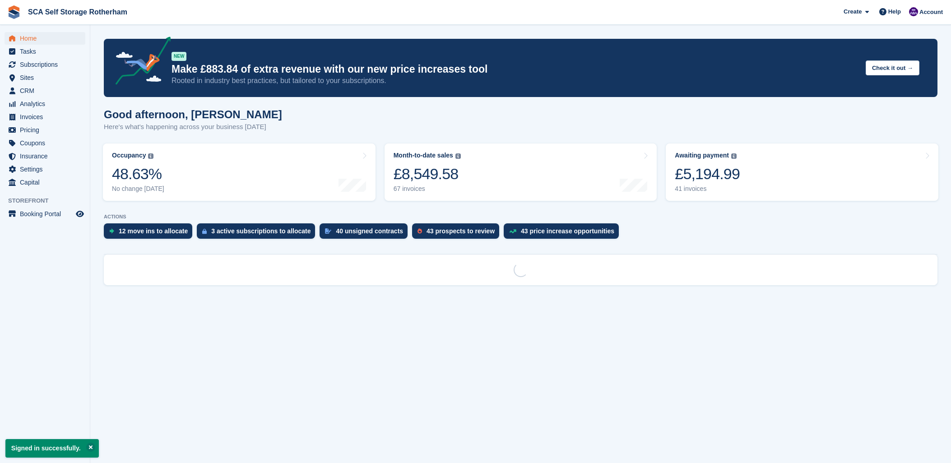  What do you see at coordinates (931, 12) in the screenshot?
I see `span: Account` at bounding box center [931, 12].